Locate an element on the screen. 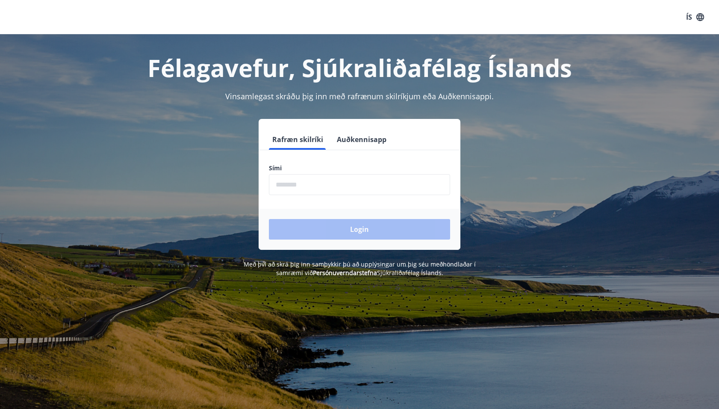 The width and height of the screenshot is (719, 409). button: Rafræn skilríki is located at coordinates (298, 139).